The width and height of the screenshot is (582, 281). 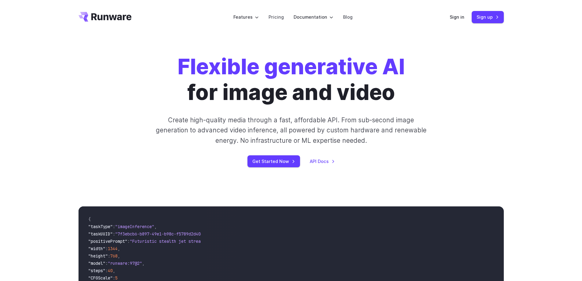 What do you see at coordinates (108, 241) in the screenshot?
I see `span: "positivePrompt"` at bounding box center [108, 241].